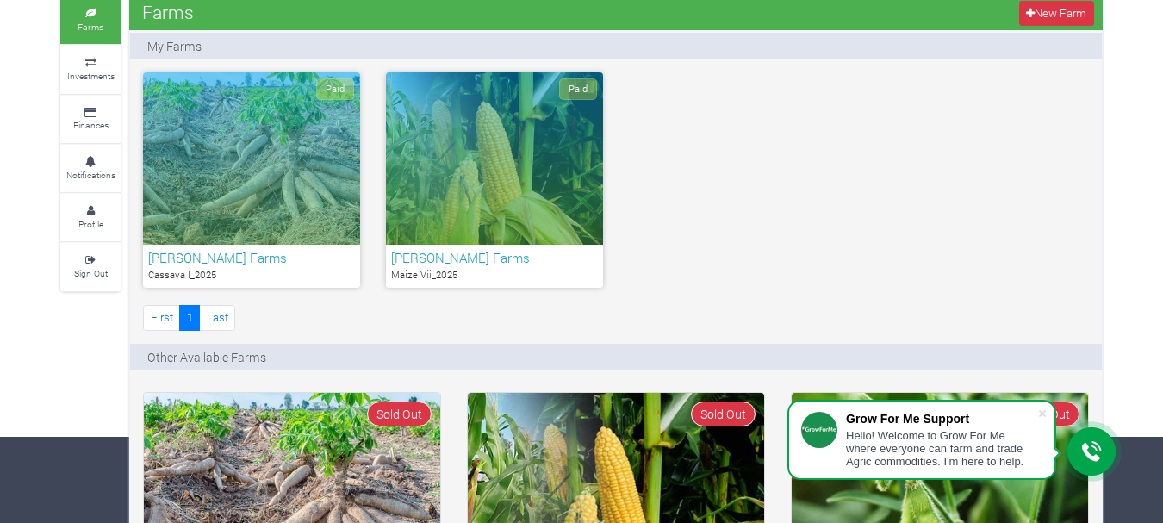  What do you see at coordinates (90, 69) in the screenshot?
I see `a: Investments` at bounding box center [90, 69].